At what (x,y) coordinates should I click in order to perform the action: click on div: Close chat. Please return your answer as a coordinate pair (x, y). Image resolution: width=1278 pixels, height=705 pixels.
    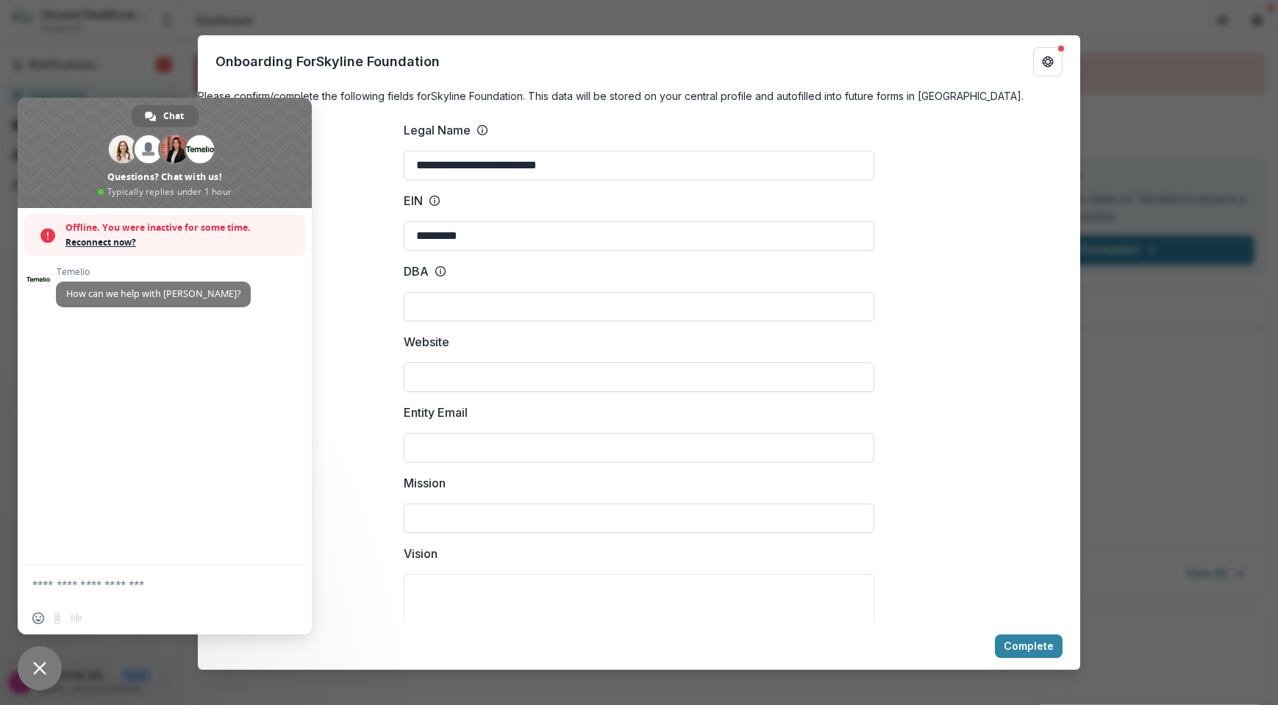
    Looking at the image, I should click on (40, 669).